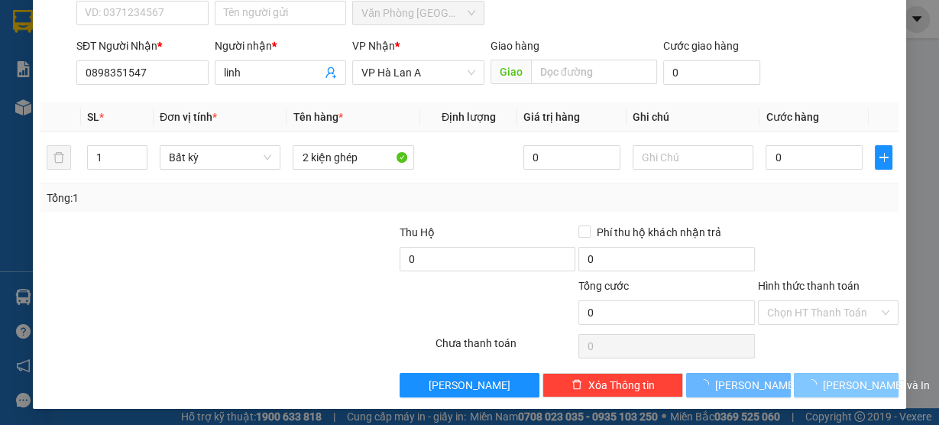 The image size is (939, 425). Describe the element at coordinates (418, 73) in the screenshot. I see `span: VP Hà Lan A` at that location.